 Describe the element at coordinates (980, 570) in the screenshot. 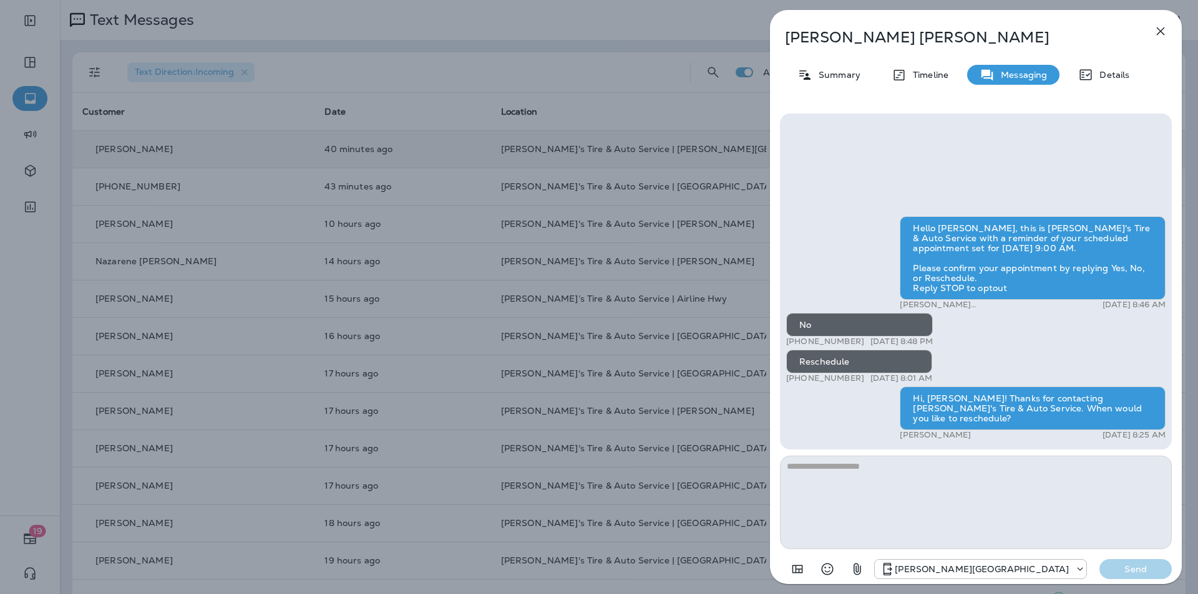

I see `div: +1 (225) 283-1365` at that location.